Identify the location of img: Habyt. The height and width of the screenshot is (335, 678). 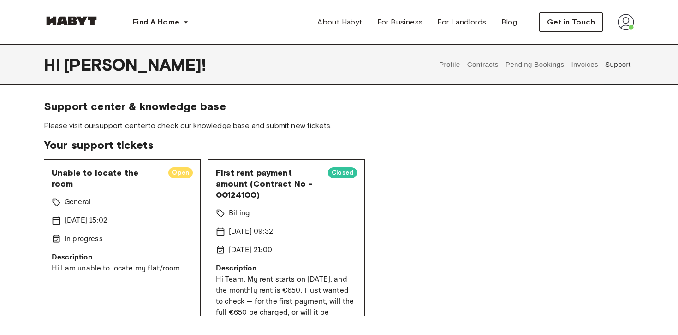
(71, 21).